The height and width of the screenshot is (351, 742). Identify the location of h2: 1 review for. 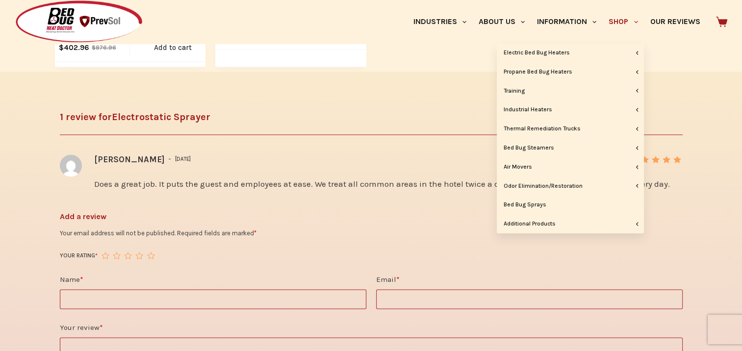
(371, 117).